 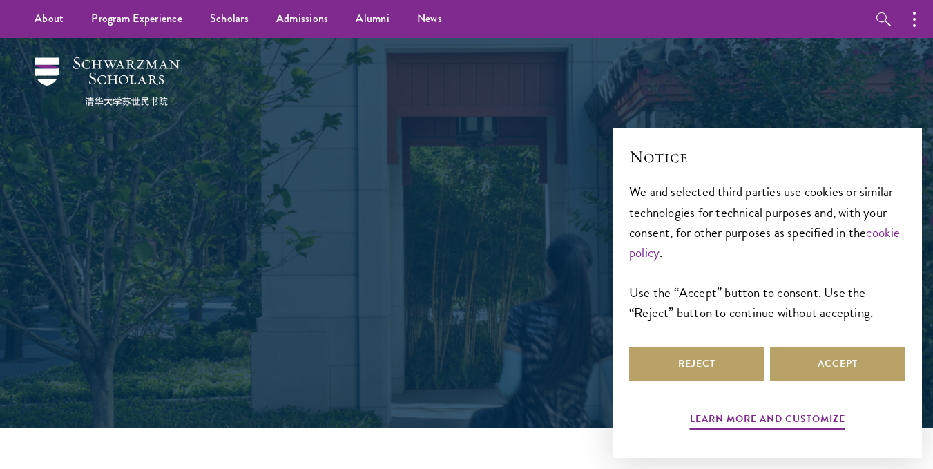 I want to click on img: Schwarzman Scholars, so click(x=107, y=82).